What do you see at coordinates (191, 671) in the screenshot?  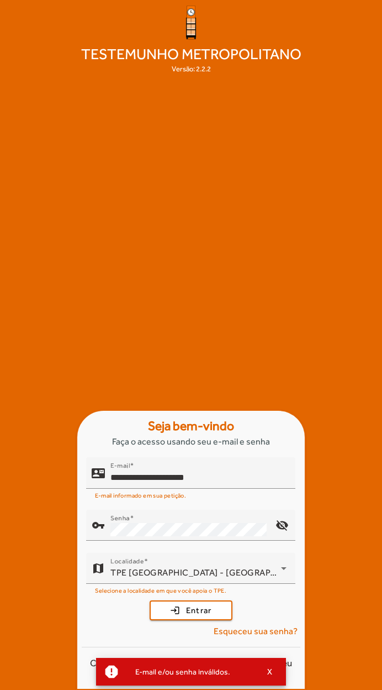 I see `div: E-mail e/ou senha inválidos.` at bounding box center [191, 671].